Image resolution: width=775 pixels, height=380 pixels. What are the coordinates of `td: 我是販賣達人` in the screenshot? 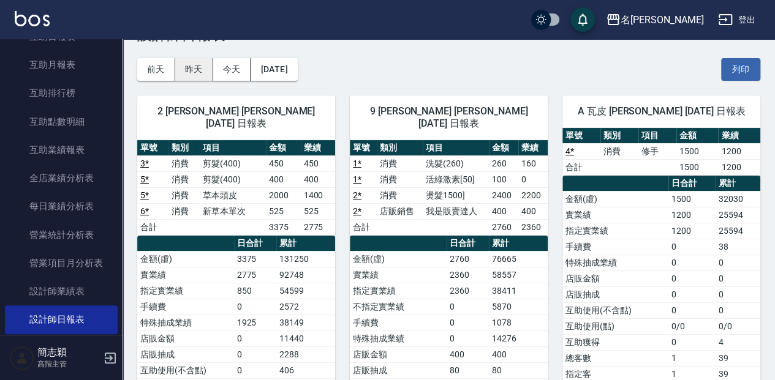 It's located at (456, 211).